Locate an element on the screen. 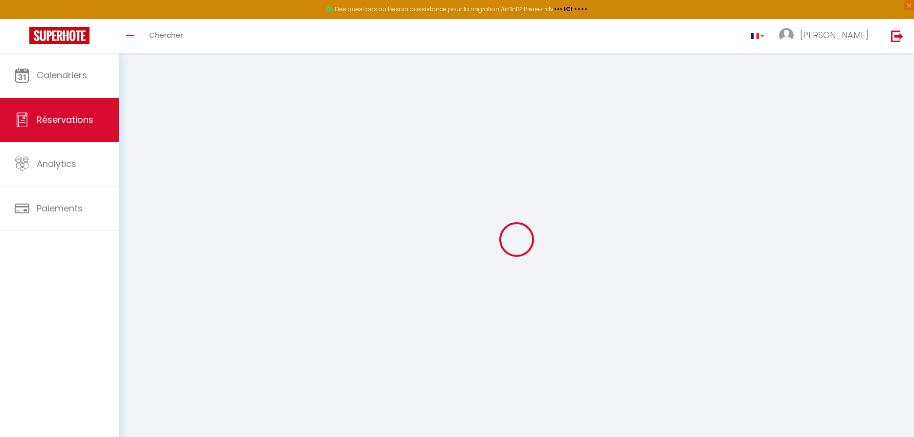 Image resolution: width=914 pixels, height=437 pixels. a: Chercher is located at coordinates (166, 36).